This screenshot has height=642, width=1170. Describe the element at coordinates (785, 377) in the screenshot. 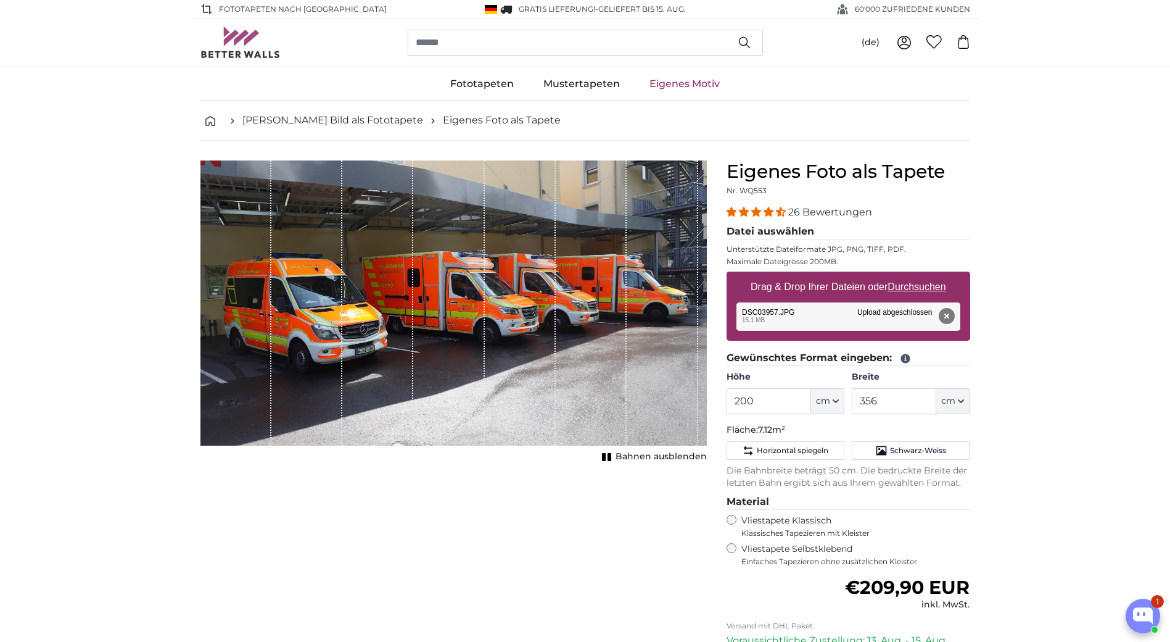

I see `label: Höhe` at that location.